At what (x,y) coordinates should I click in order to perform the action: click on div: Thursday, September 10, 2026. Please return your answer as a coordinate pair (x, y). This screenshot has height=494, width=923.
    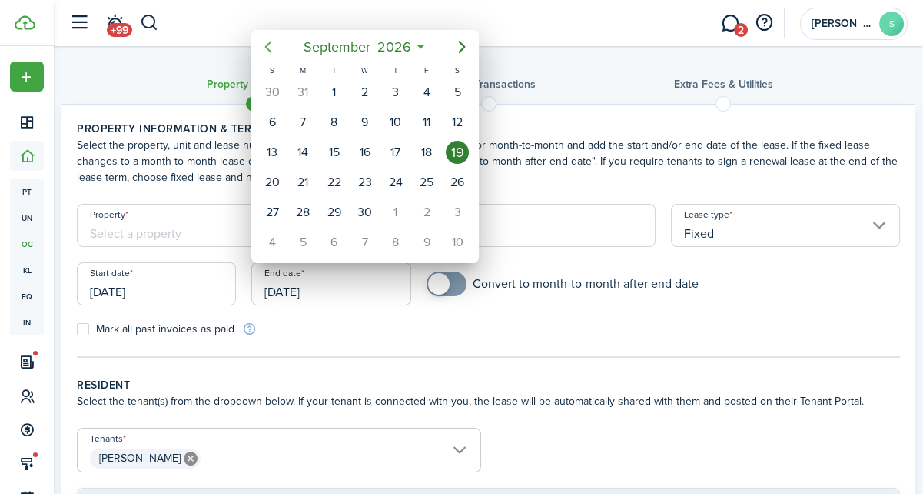
    Looking at the image, I should click on (396, 122).